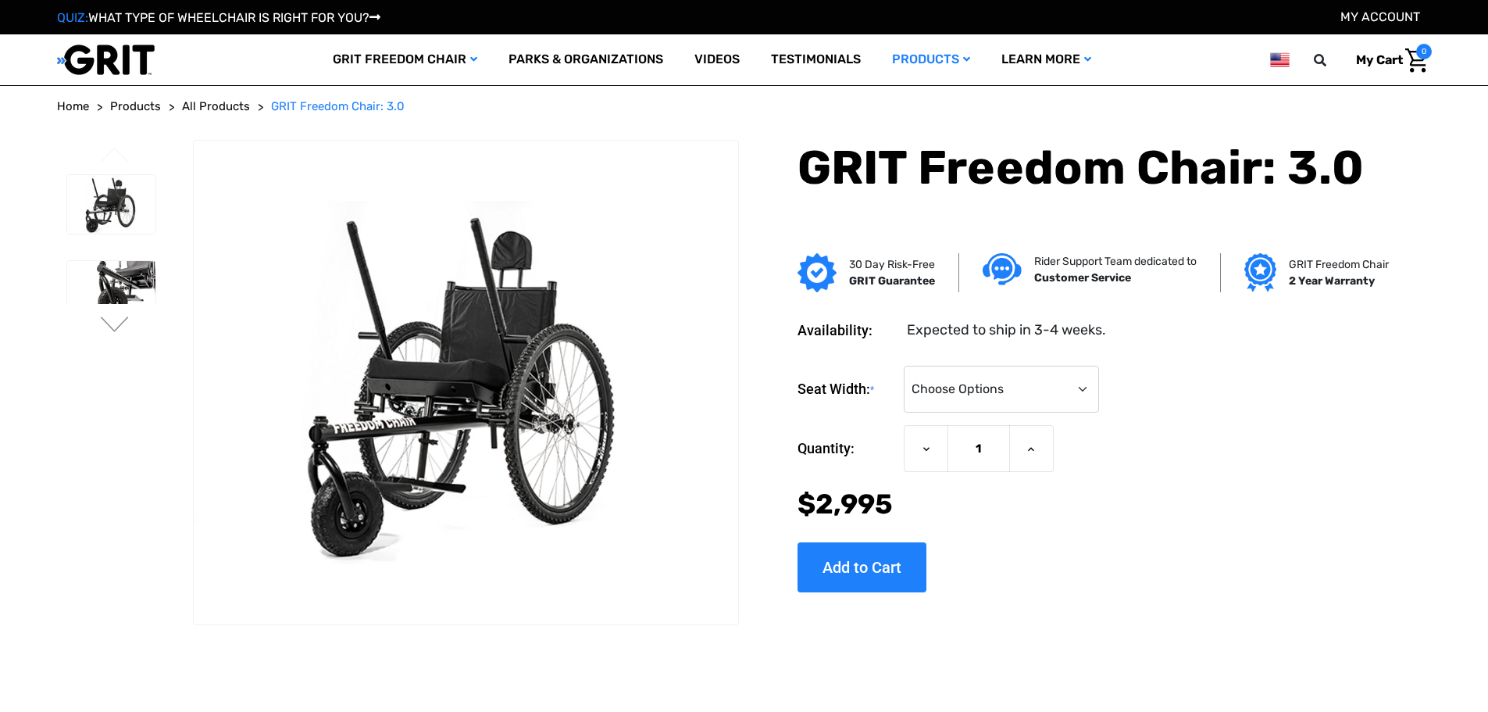  What do you see at coordinates (73, 17) in the screenshot?
I see `span: QUIZ:` at bounding box center [73, 17].